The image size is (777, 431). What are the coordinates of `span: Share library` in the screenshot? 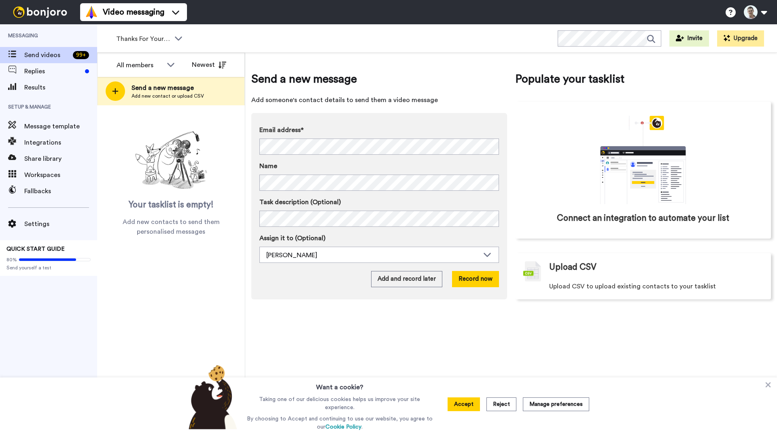 It's located at (61, 159).